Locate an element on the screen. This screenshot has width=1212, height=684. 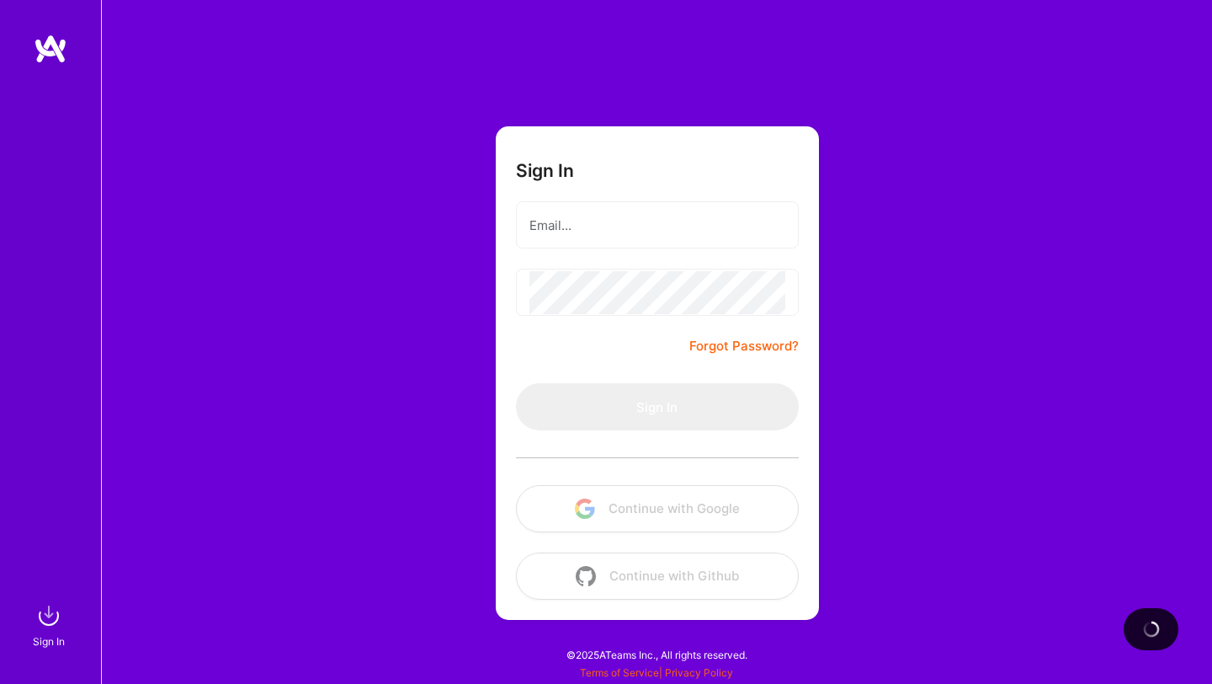
button: Continue with Github is located at coordinates (658, 576).